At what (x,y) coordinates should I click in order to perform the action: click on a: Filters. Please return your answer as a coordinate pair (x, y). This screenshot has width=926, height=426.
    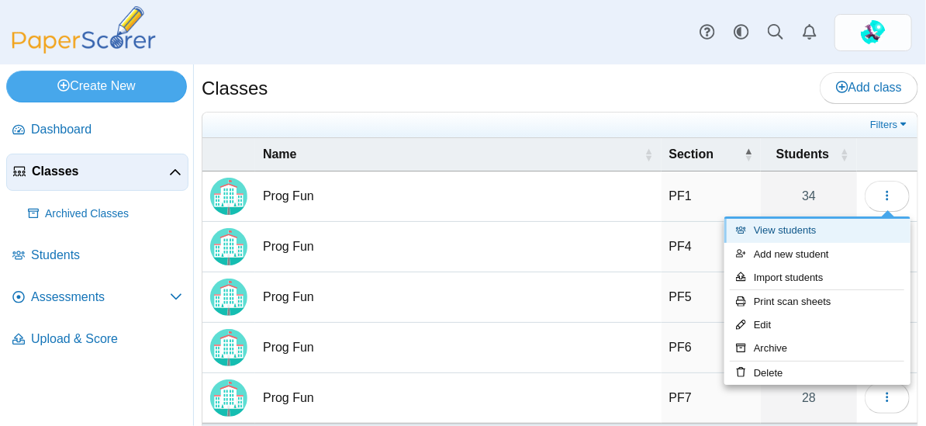
    Looking at the image, I should click on (890, 125).